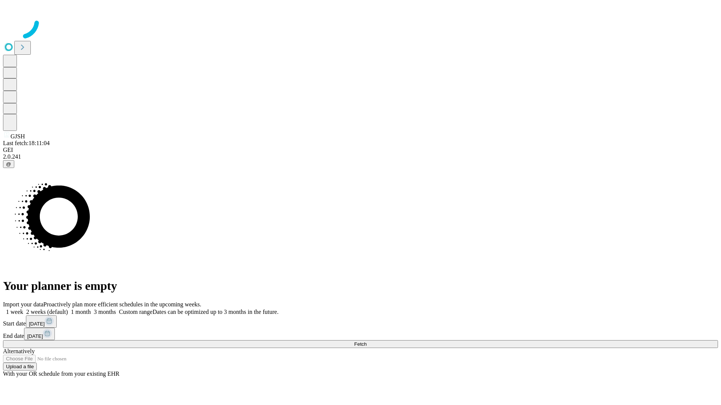 Image resolution: width=721 pixels, height=405 pixels. What do you see at coordinates (360, 344) in the screenshot?
I see `span: Fetch` at bounding box center [360, 344].